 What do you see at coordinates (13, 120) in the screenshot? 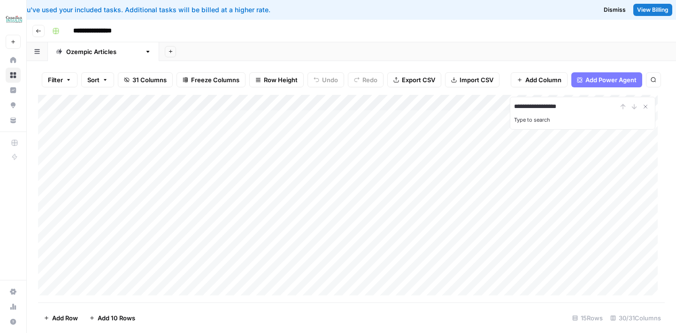
I see `a: Your Data` at bounding box center [13, 120].